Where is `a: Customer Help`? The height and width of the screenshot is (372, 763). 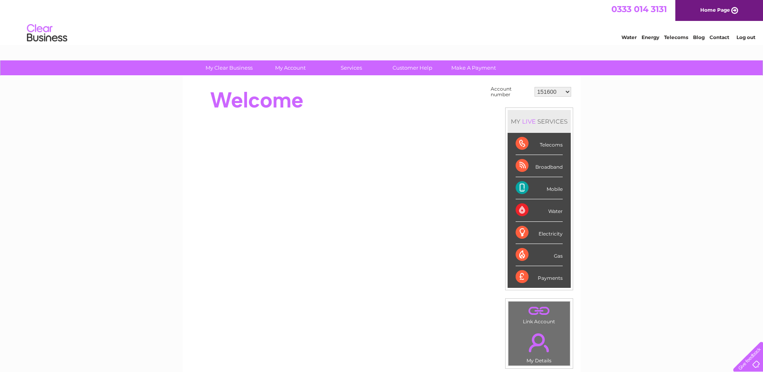
a: Customer Help is located at coordinates (412, 68).